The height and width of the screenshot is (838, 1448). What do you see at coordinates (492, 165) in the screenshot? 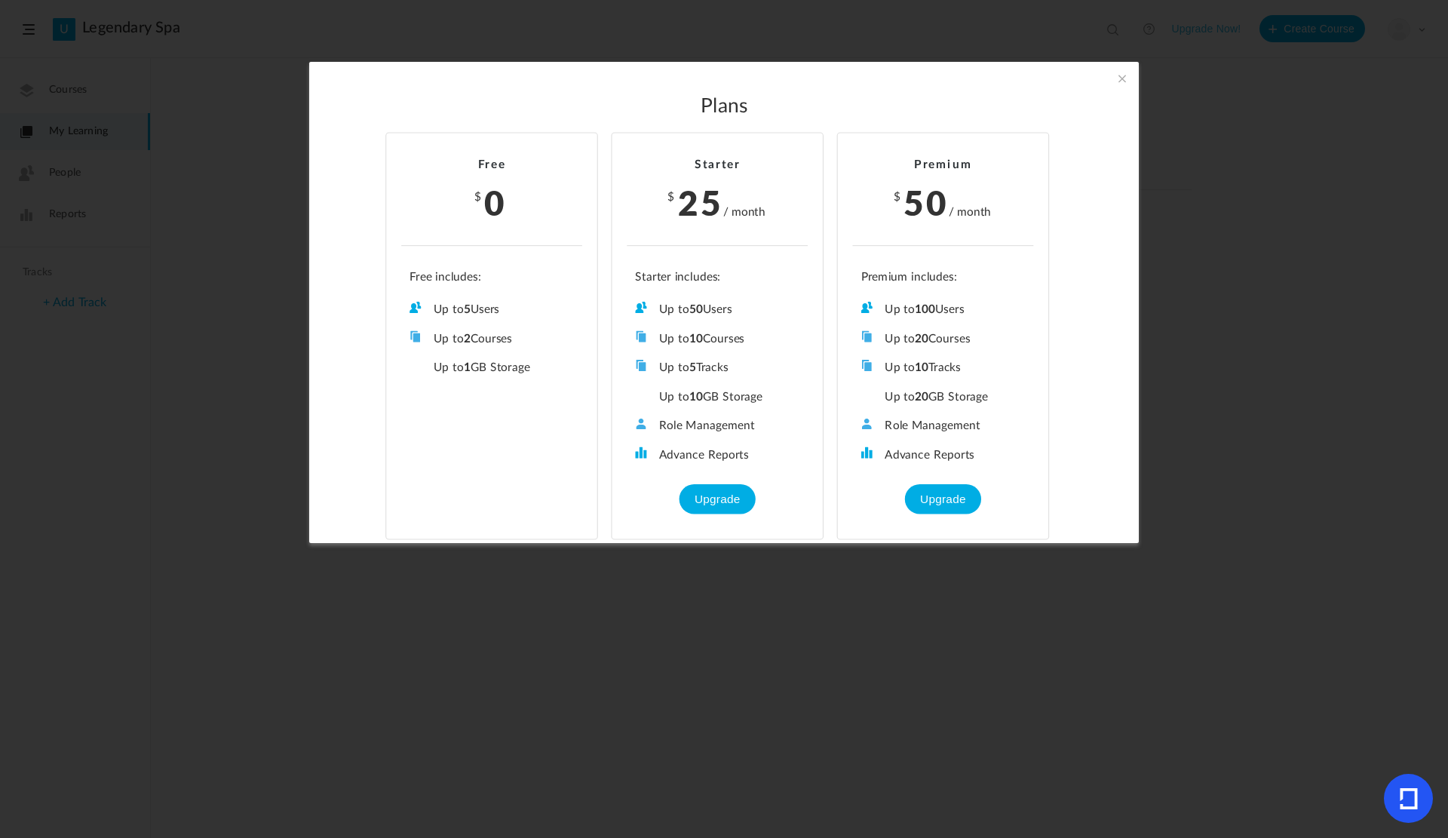
I see `h2: Free` at bounding box center [492, 165].